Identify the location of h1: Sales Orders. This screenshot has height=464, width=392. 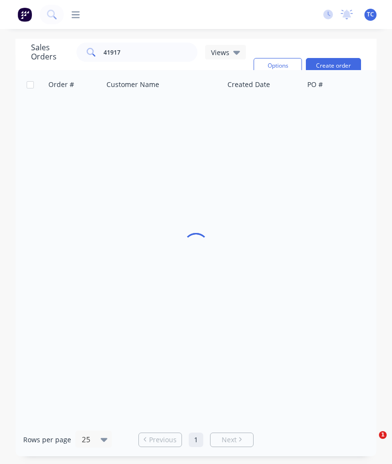
(50, 52).